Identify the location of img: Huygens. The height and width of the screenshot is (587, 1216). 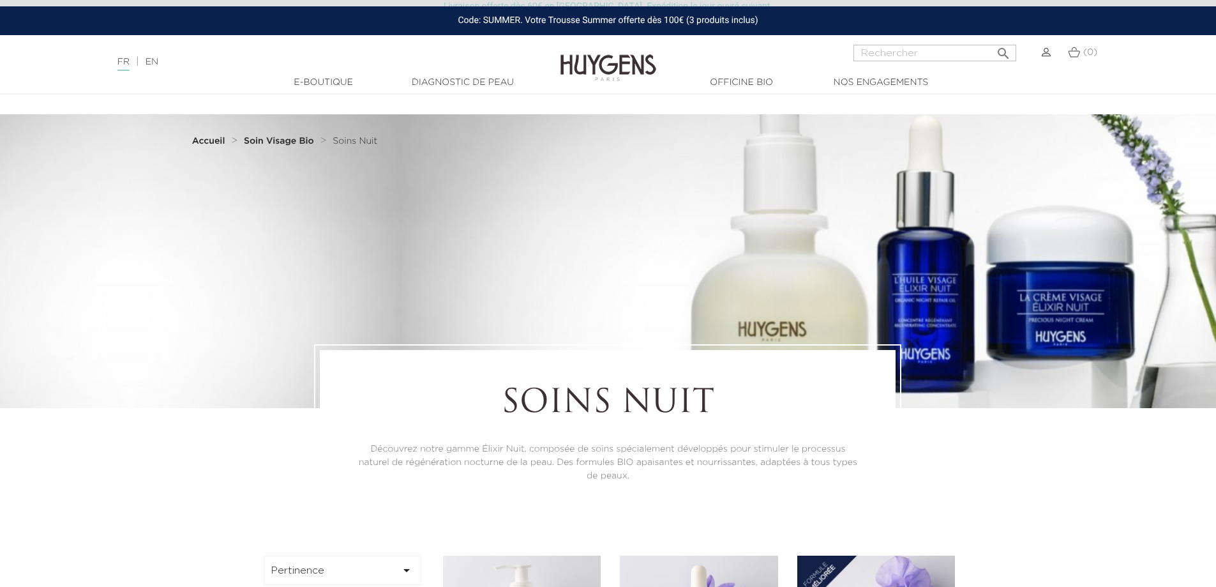
(608, 58).